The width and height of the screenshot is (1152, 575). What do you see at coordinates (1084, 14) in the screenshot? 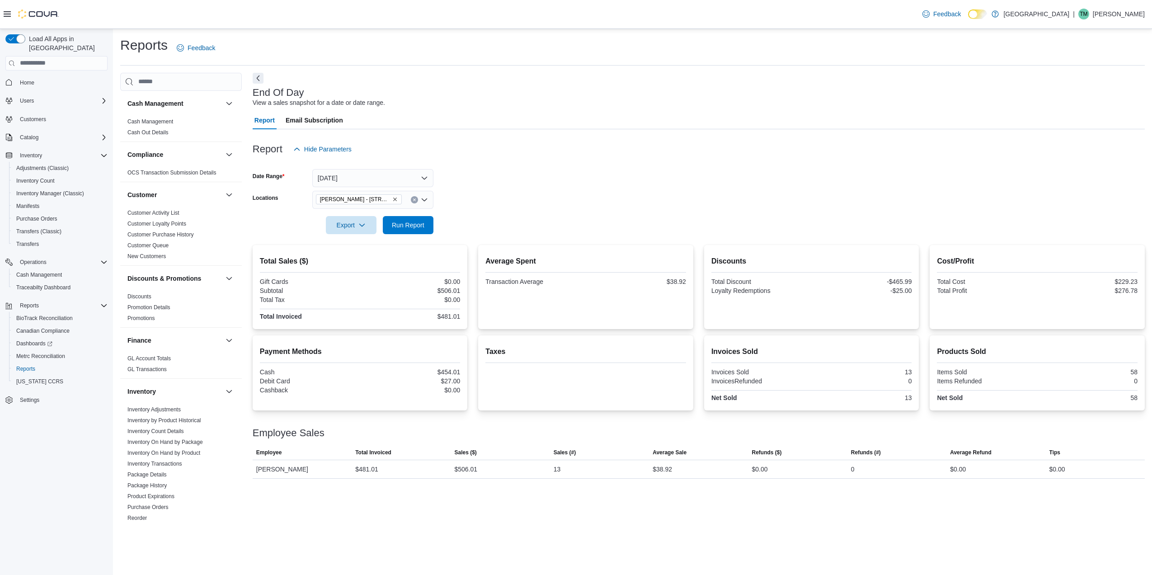
I see `div: Tre Mace` at bounding box center [1084, 14].